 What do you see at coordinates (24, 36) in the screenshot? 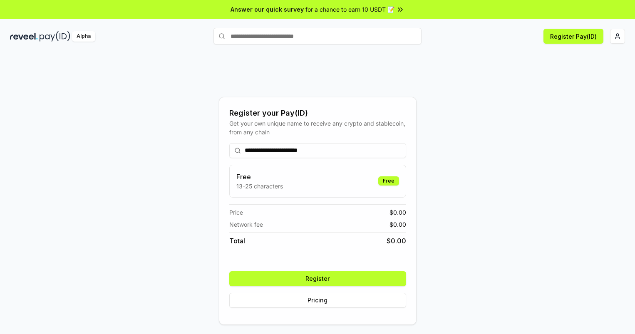
I see `img: reveel_dark` at bounding box center [24, 36].